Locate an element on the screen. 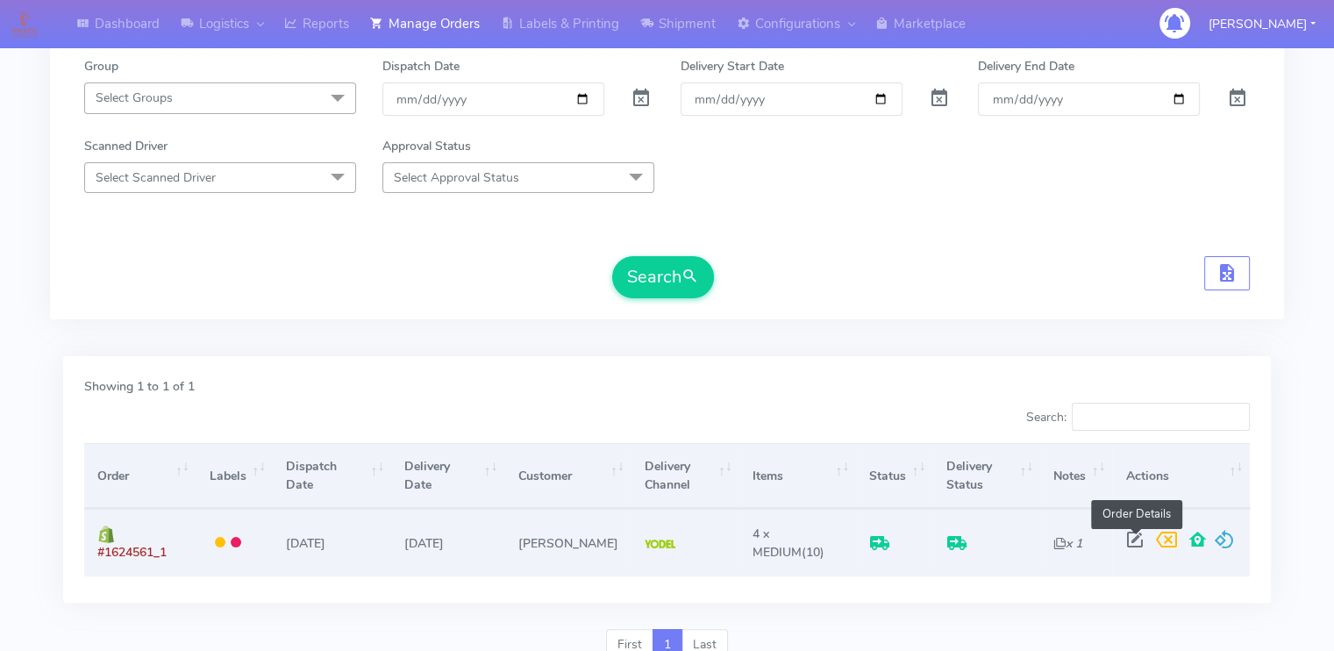  label: Search: is located at coordinates (1137, 416).